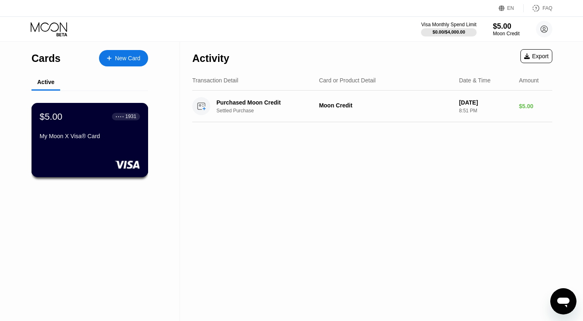 This screenshot has width=583, height=321. I want to click on div: Visa Monthly Spend Limit$0.00/$4,000.00, so click(449, 29).